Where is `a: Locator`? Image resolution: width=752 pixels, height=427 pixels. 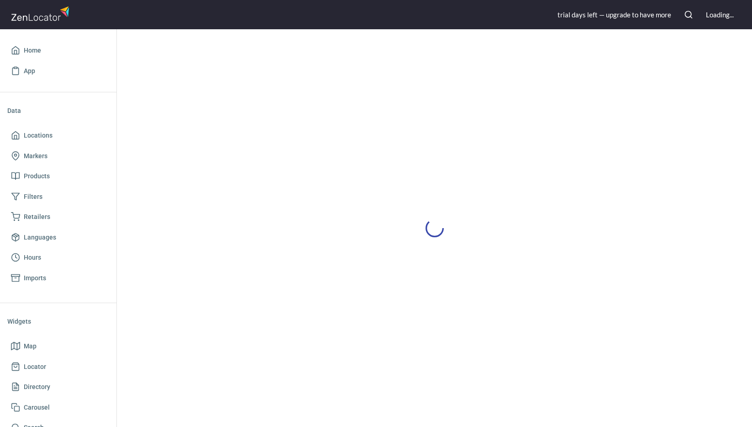
a: Locator is located at coordinates (58, 366).